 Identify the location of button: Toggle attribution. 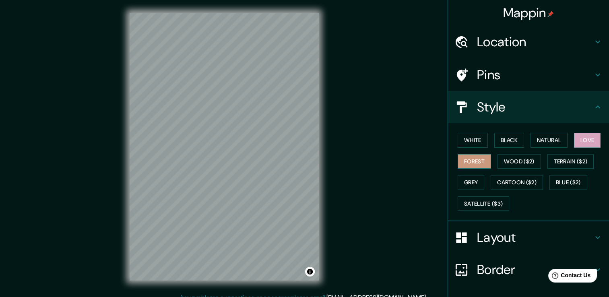
(310, 272).